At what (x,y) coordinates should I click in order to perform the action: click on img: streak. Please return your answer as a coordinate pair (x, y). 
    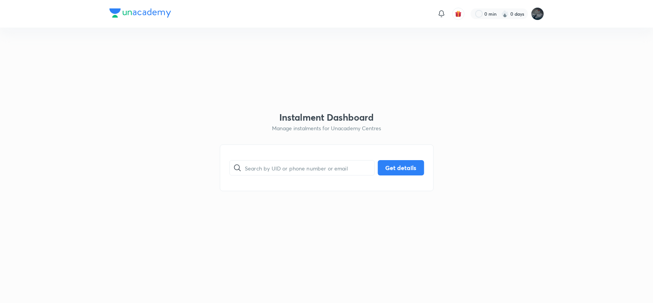
    Looking at the image, I should click on (505, 14).